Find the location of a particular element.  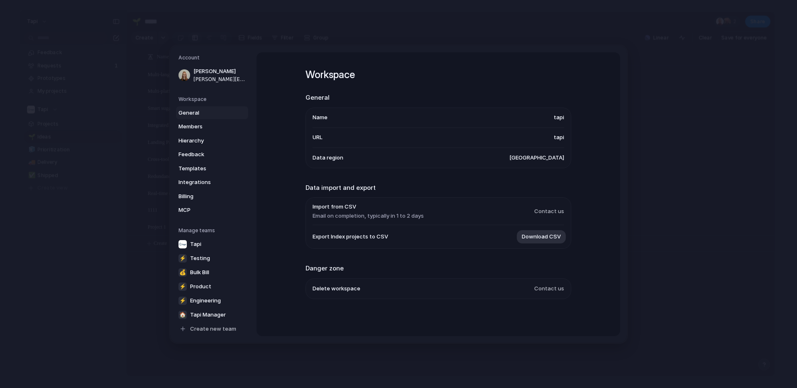

h1: Workspace is located at coordinates (438, 75).